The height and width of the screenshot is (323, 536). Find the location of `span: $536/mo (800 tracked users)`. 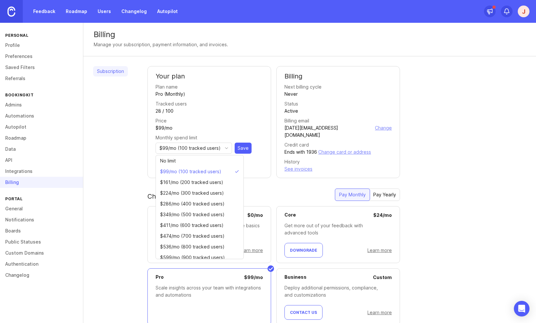

span: $536/mo (800 tracked users) is located at coordinates (192, 246).